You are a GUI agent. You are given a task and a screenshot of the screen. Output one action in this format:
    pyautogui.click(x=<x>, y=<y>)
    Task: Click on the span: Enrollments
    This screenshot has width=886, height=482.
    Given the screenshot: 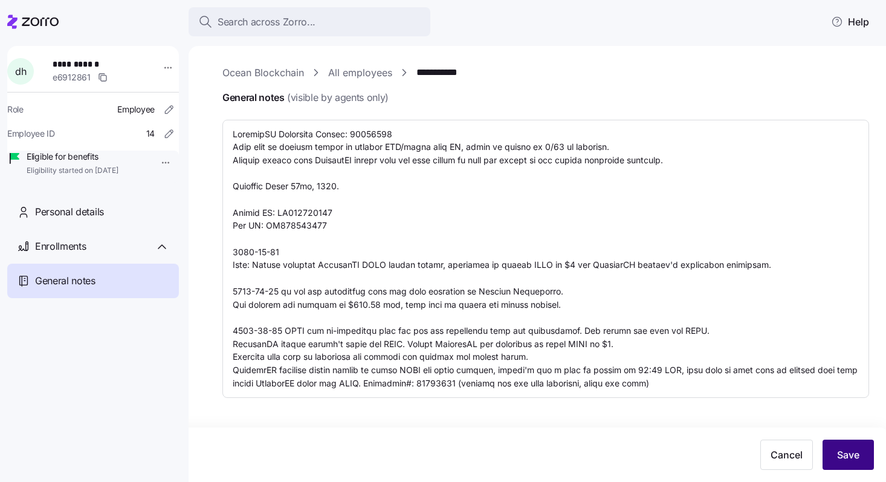 What is the action you would take?
    pyautogui.click(x=60, y=246)
    